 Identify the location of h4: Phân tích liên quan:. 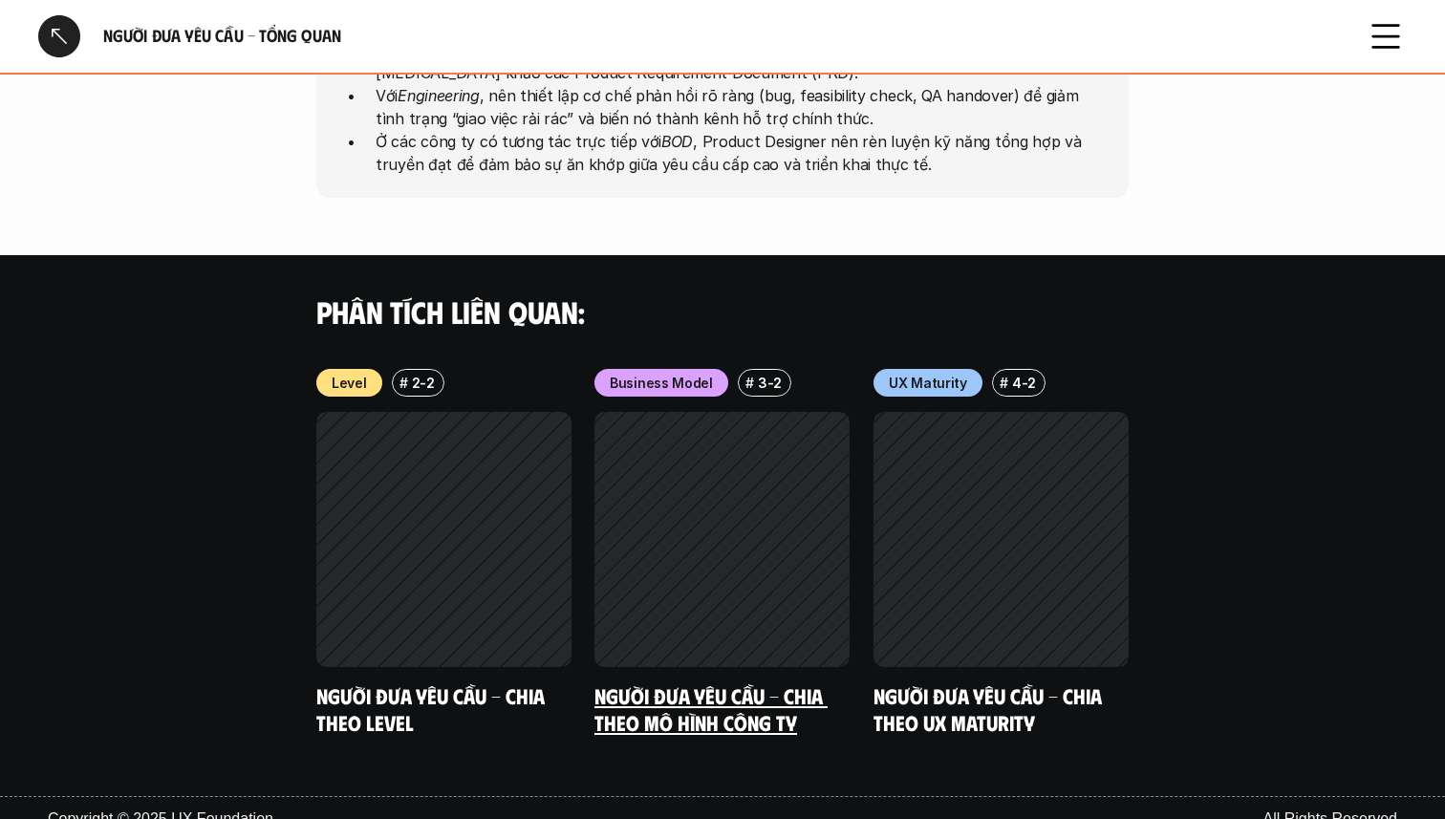
(723, 312).